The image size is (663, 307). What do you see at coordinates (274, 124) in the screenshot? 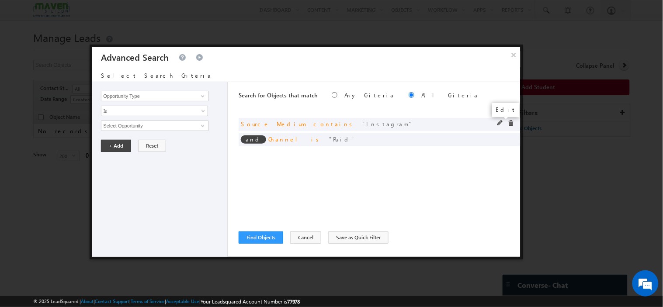
I see `span: Source Medium` at bounding box center [274, 124].